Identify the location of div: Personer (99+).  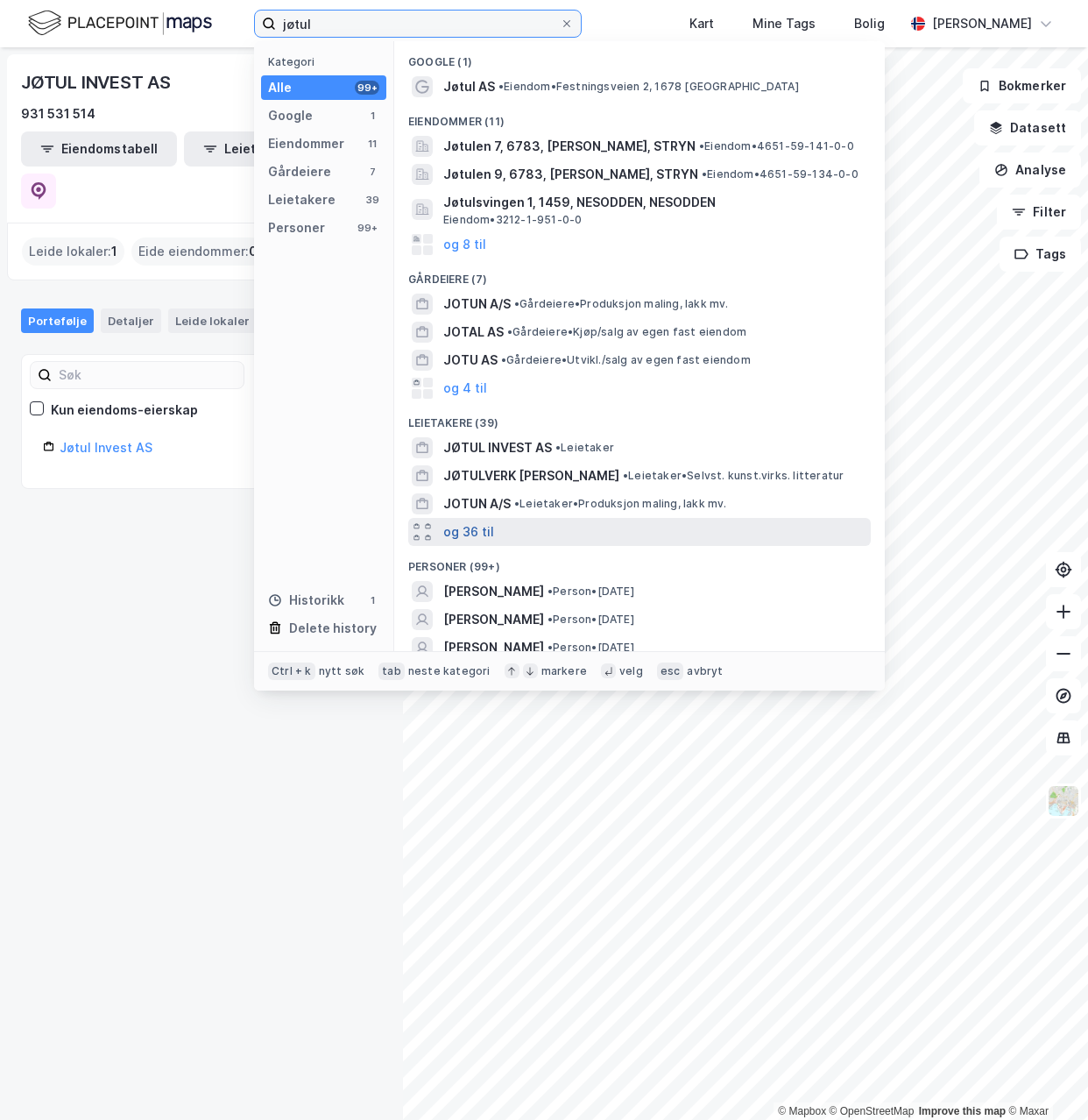
(640, 562).